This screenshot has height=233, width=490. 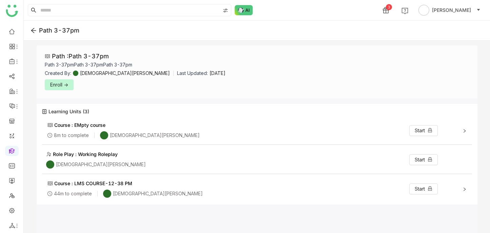 What do you see at coordinates (98, 154) in the screenshot?
I see `div: Working Roleplay` at bounding box center [98, 154].